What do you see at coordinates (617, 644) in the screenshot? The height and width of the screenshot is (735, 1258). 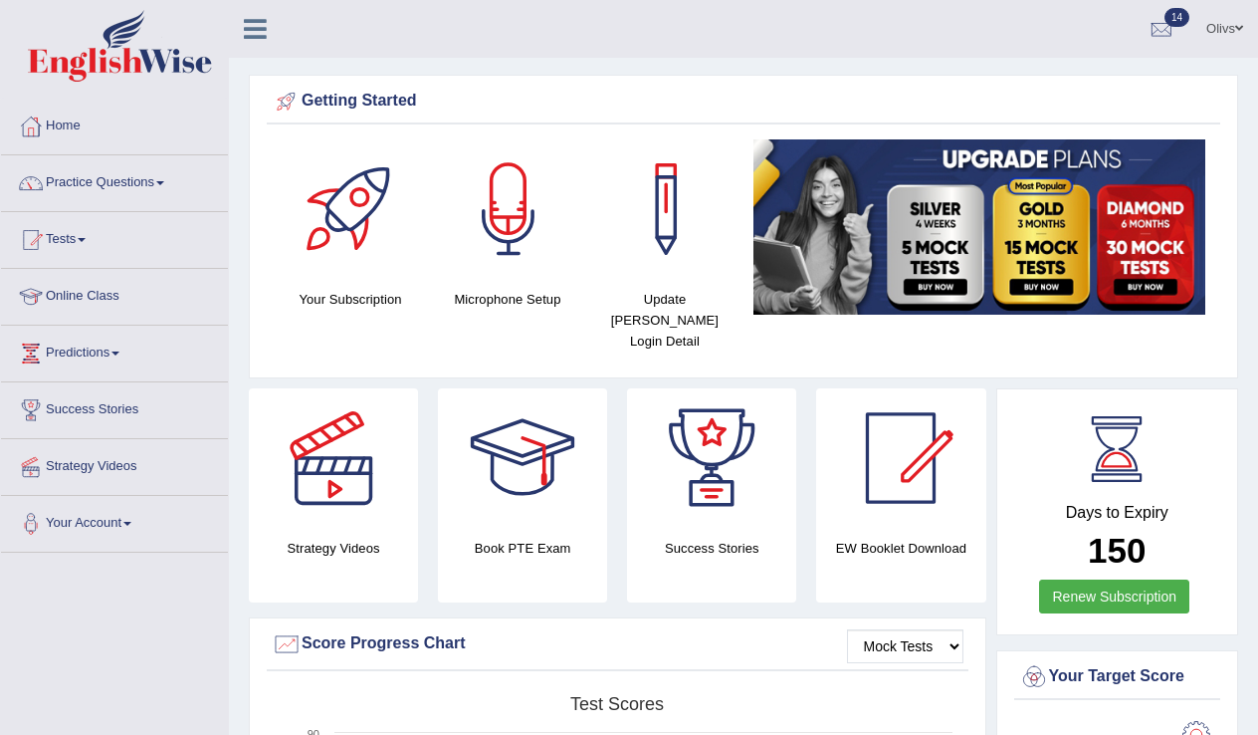 I see `div: Score Progress Chart` at bounding box center [617, 644].